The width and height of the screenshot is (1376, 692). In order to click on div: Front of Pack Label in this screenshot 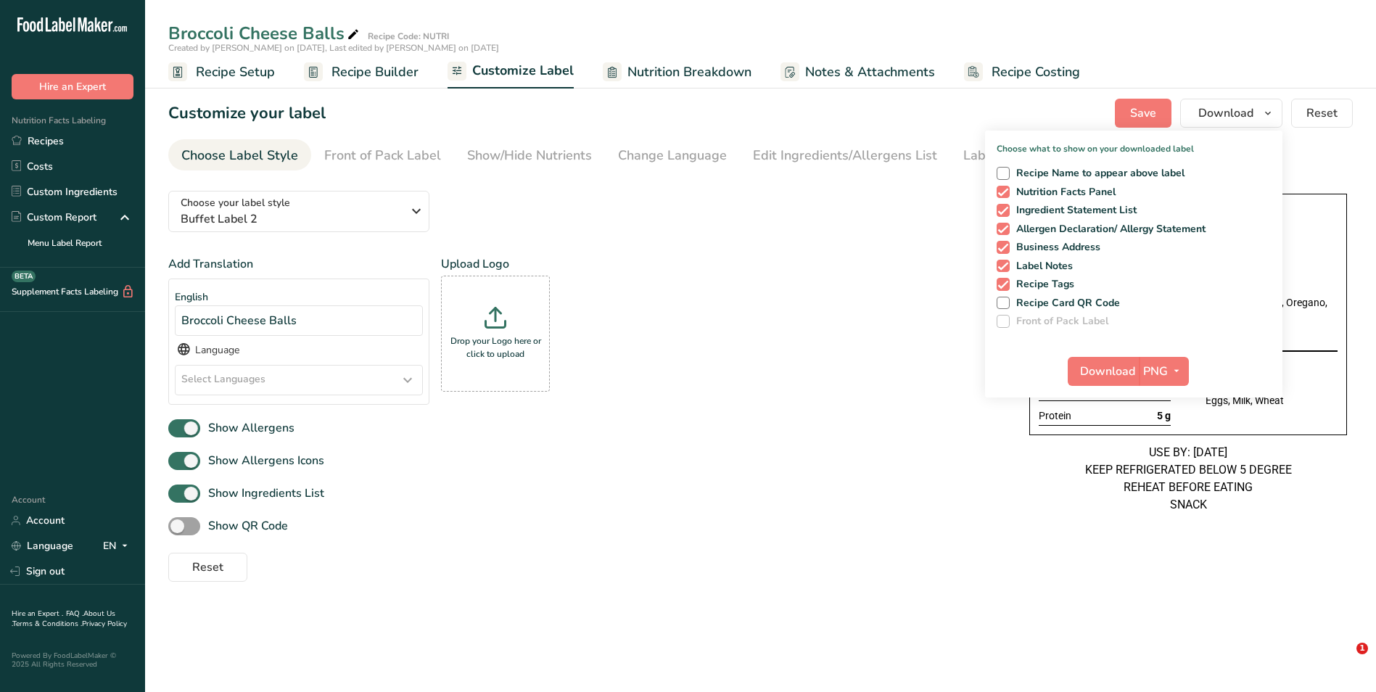, I will do `click(382, 155)`.